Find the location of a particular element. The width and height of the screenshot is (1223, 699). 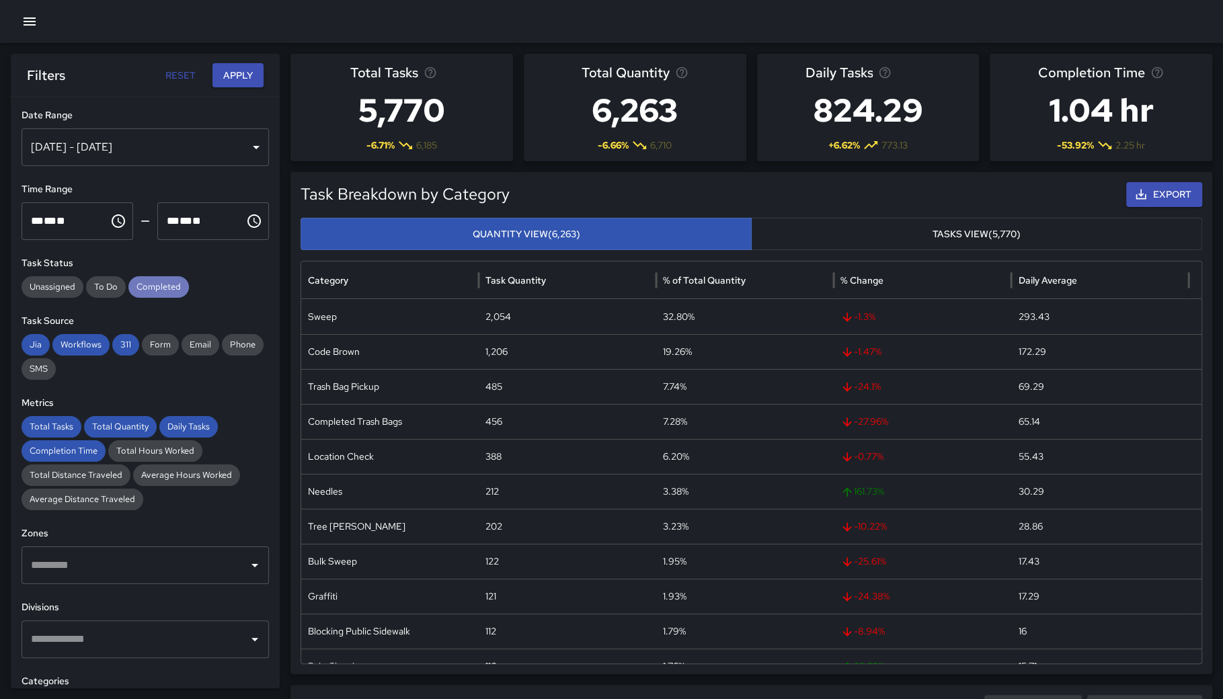

div: 122 is located at coordinates (567, 561).